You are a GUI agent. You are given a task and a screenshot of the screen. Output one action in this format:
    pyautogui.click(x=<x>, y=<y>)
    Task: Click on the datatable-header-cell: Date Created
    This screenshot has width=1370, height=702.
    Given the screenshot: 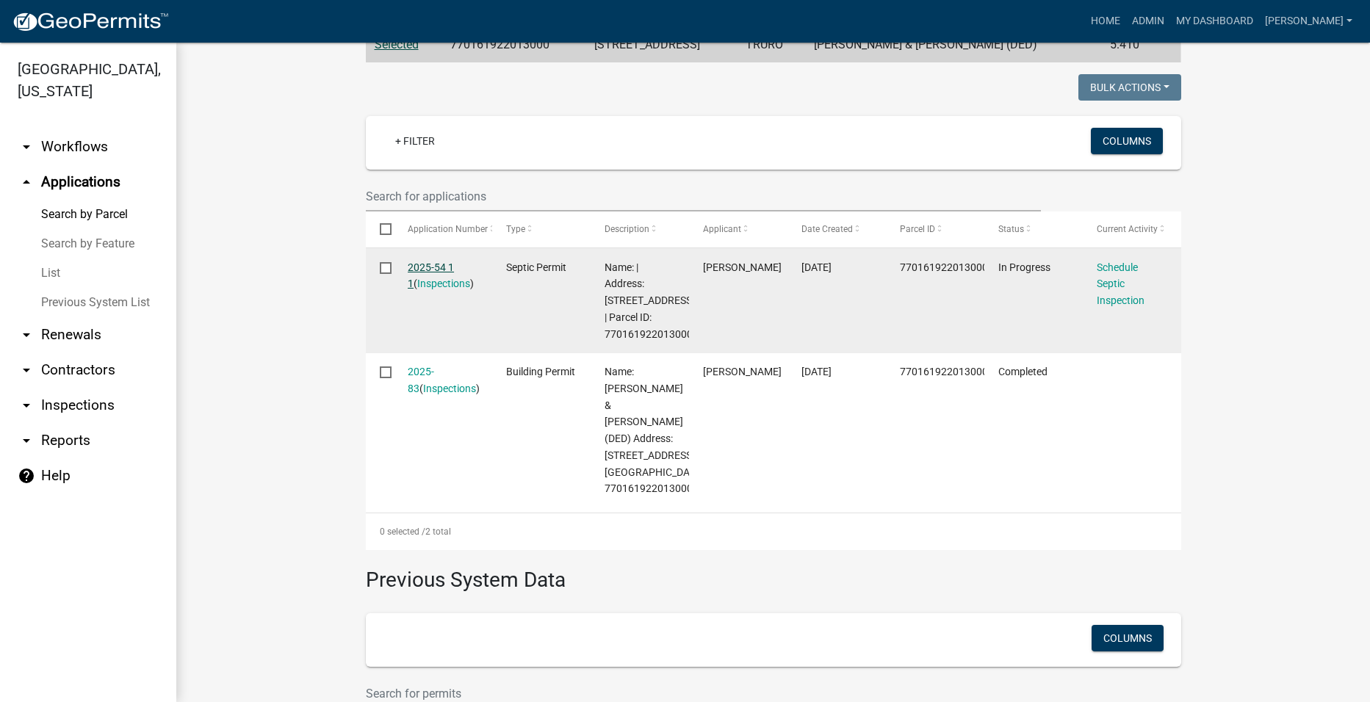 What is the action you would take?
    pyautogui.click(x=836, y=229)
    